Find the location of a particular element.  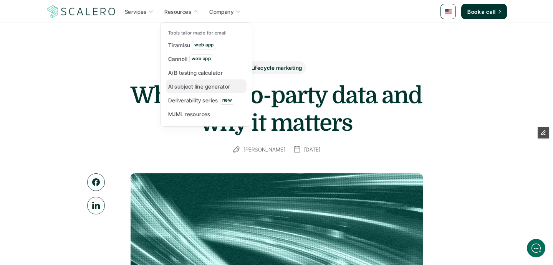

p: Cannoli is located at coordinates (178, 59).